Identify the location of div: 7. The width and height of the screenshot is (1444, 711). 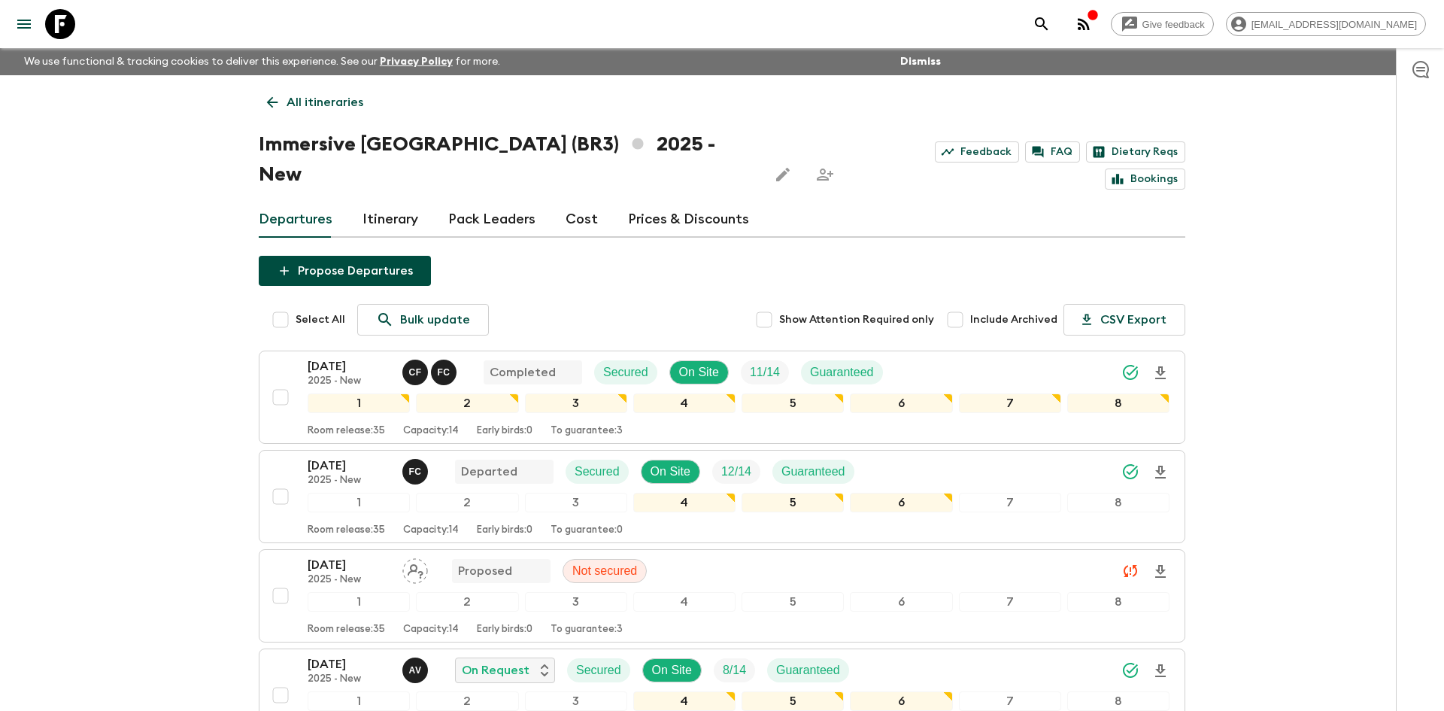
(1010, 502).